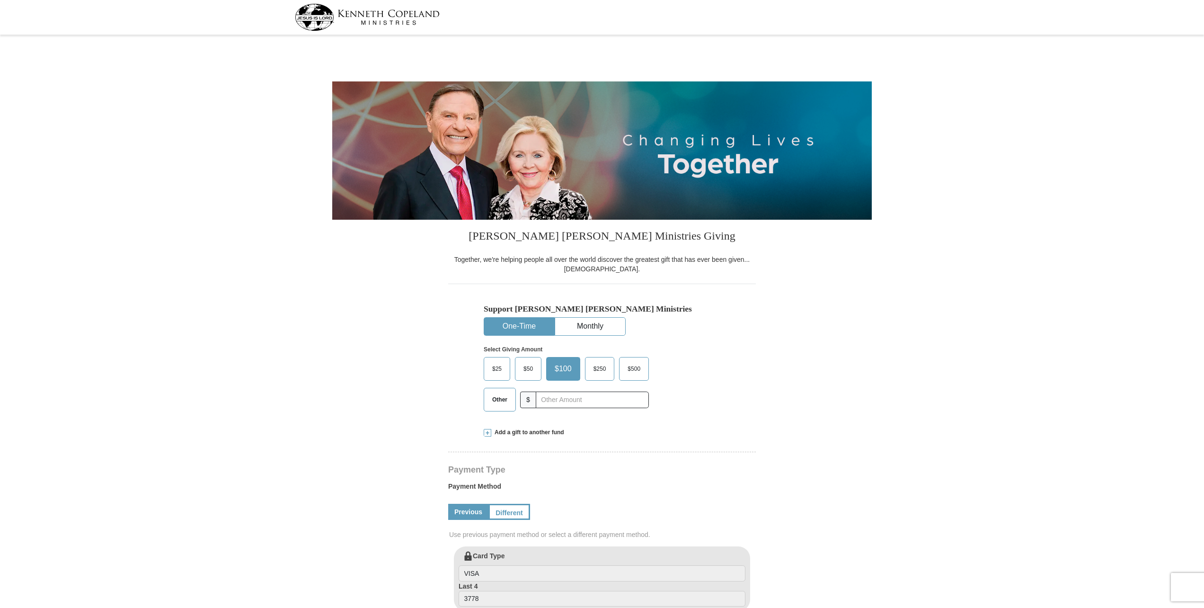 This screenshot has height=608, width=1204. Describe the element at coordinates (519, 326) in the screenshot. I see `button: One-Time` at that location.